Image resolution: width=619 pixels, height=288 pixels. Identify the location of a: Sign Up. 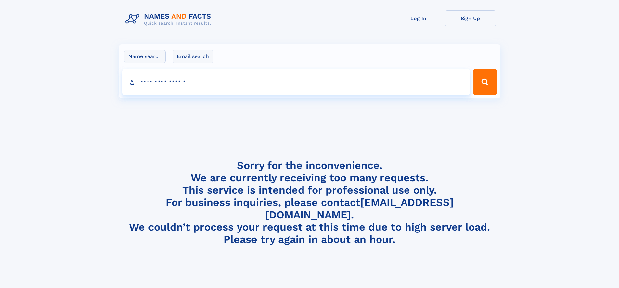
(470, 18).